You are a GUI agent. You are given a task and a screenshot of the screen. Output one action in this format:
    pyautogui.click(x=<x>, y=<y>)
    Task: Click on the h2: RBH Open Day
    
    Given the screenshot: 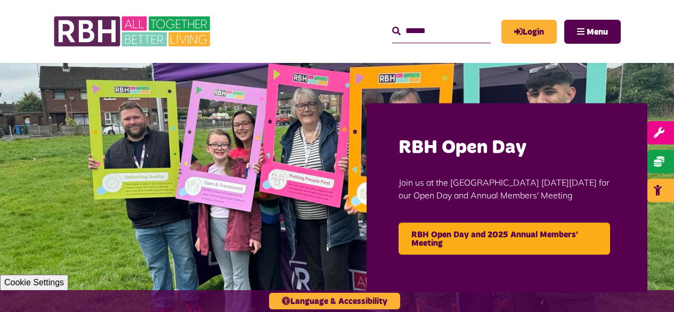 What is the action you would take?
    pyautogui.click(x=507, y=147)
    